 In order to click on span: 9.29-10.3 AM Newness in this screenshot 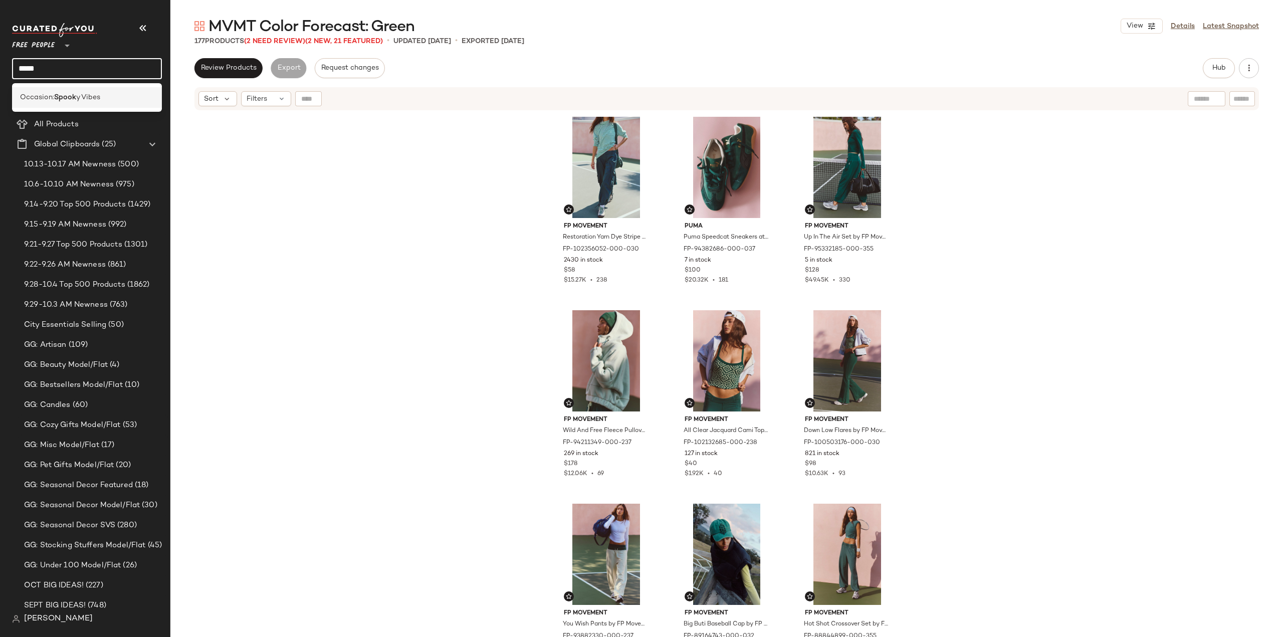, I will do `click(66, 305)`.